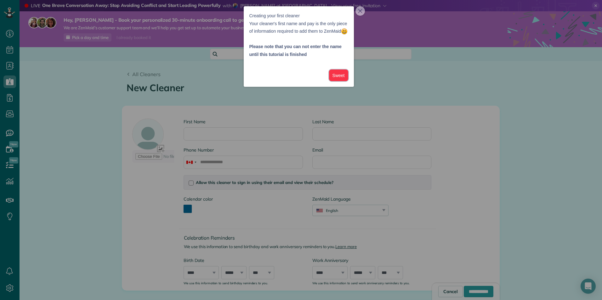 Image resolution: width=602 pixels, height=300 pixels. I want to click on button: Sweet, so click(338, 75).